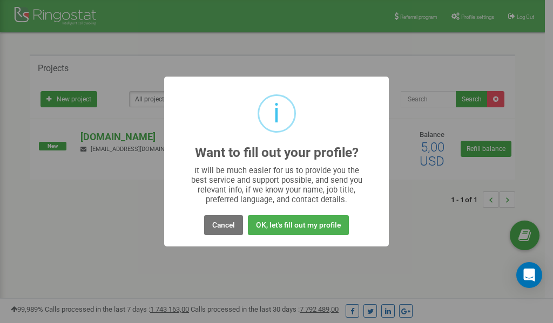  Describe the element at coordinates (277, 113) in the screenshot. I see `div: i` at that location.